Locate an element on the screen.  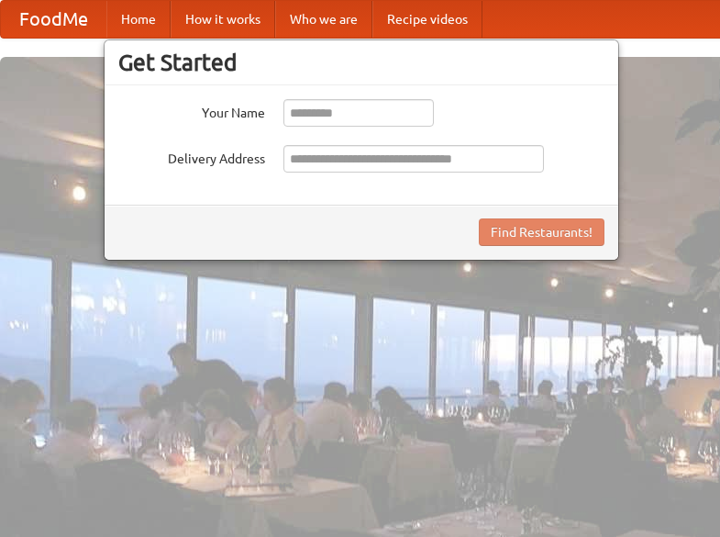
a: How it works is located at coordinates (223, 19).